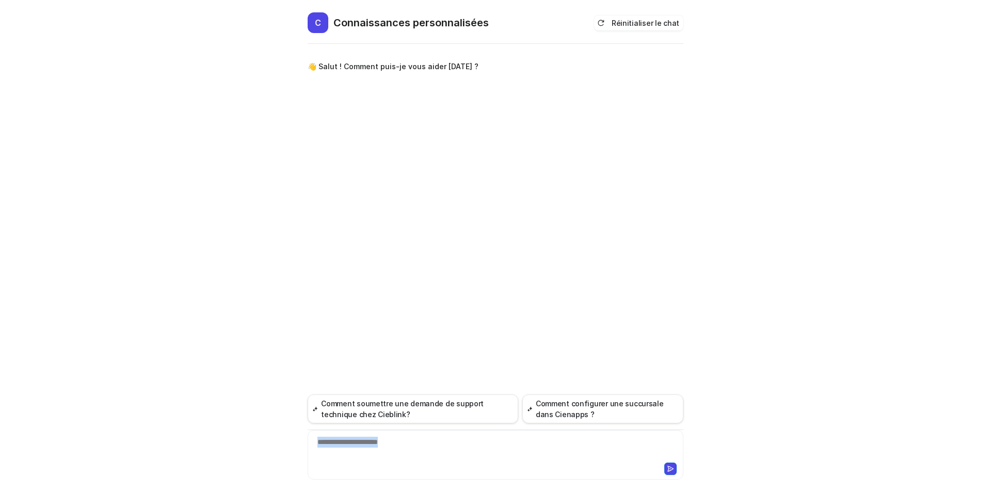 Image resolution: width=991 pixels, height=492 pixels. Describe the element at coordinates (413, 409) in the screenshot. I see `button: Comment soumettre une demande de support technique chez Cieblink?` at that location.